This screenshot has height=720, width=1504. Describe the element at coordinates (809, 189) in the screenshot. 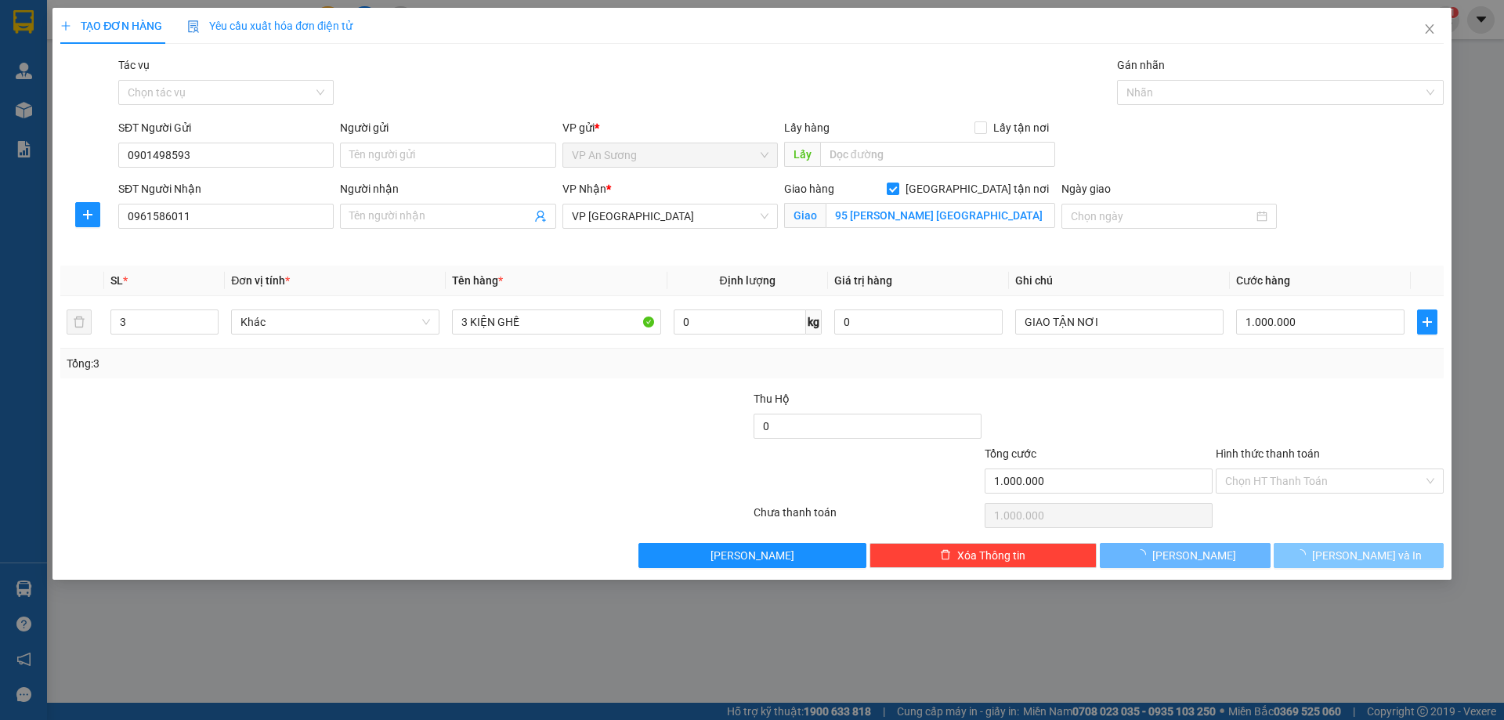

I see `span: Giao hàng` at that location.